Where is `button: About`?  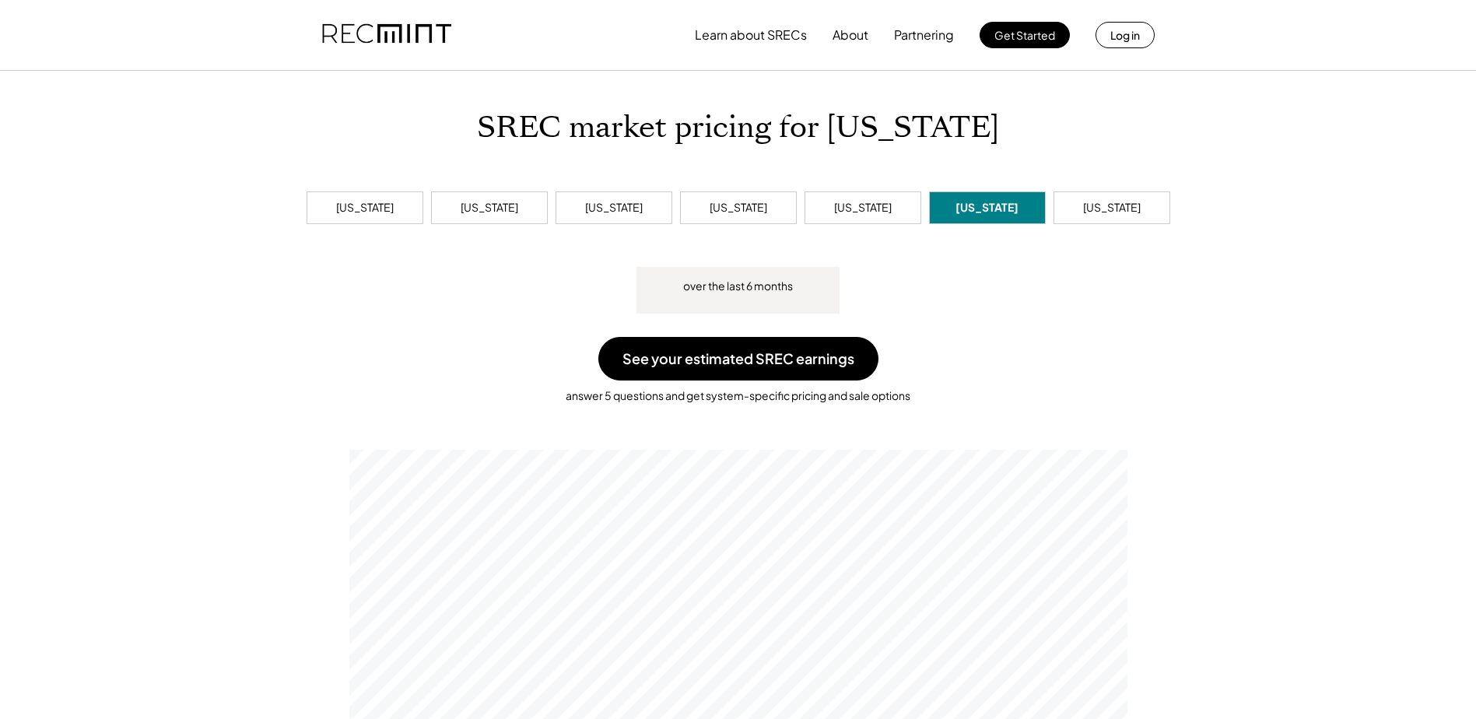
button: About is located at coordinates (851, 35).